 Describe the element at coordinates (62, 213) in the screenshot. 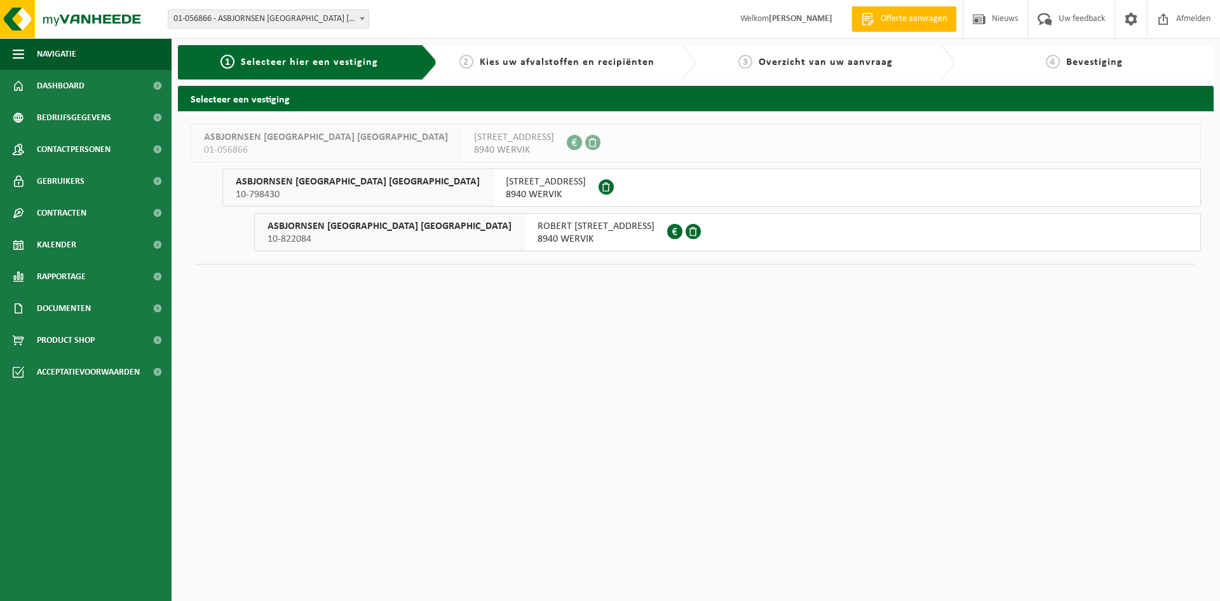

I see `span: Contracten` at that location.